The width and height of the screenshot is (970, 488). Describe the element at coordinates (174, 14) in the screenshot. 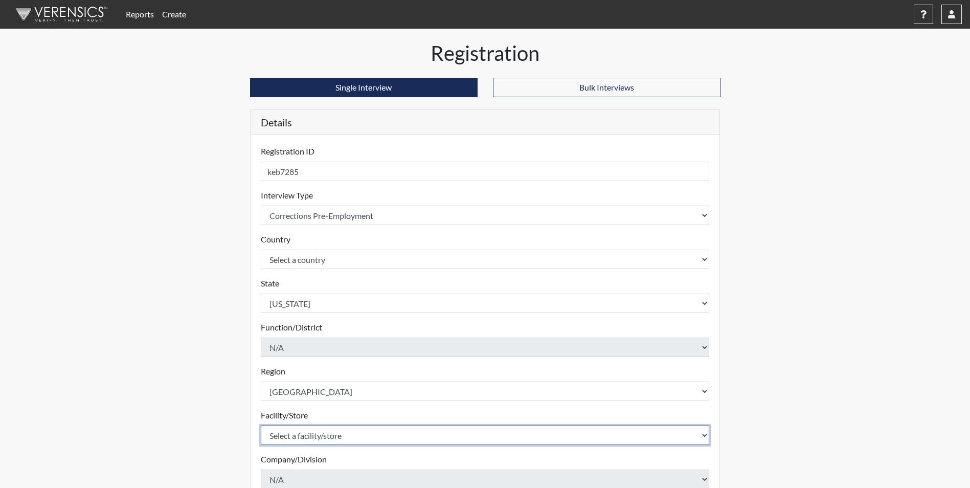

I see `a: Create` at that location.